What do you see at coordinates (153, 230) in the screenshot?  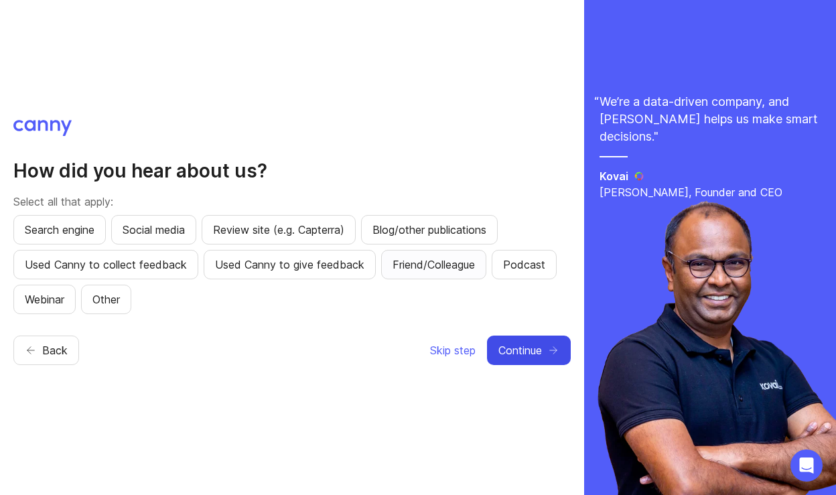 I see `span: Social media` at bounding box center [153, 230].